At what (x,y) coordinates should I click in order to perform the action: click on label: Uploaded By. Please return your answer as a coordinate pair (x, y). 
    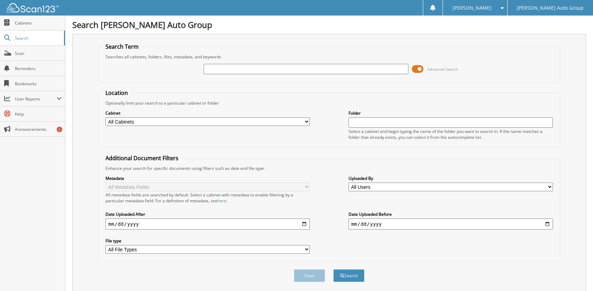
    Looking at the image, I should click on (450, 178).